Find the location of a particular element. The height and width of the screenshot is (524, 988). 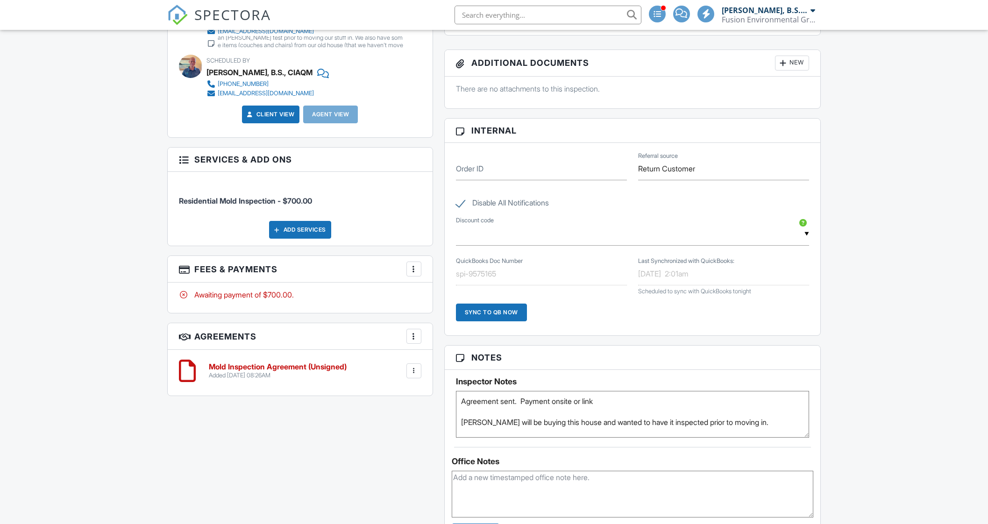

div: Fusion Environmental Group LLC is located at coordinates (769, 20).